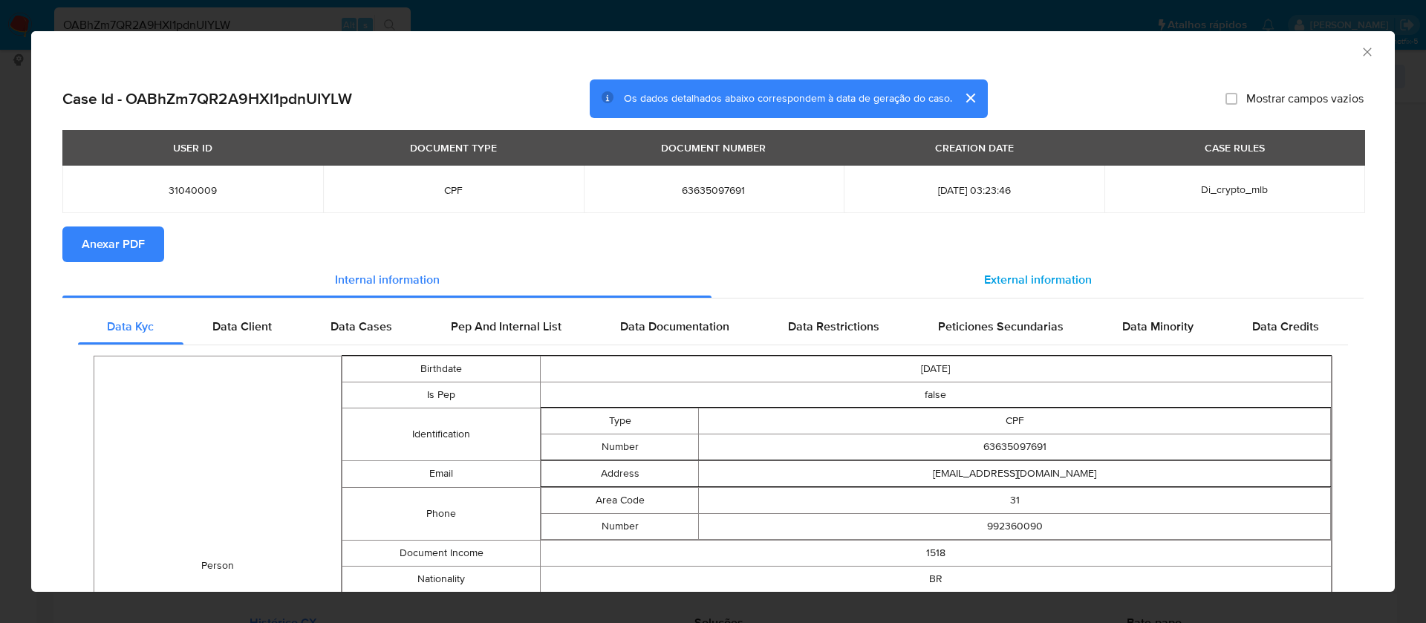 The height and width of the screenshot is (623, 1426). Describe the element at coordinates (834, 326) in the screenshot. I see `span: Data Restrictions` at that location.